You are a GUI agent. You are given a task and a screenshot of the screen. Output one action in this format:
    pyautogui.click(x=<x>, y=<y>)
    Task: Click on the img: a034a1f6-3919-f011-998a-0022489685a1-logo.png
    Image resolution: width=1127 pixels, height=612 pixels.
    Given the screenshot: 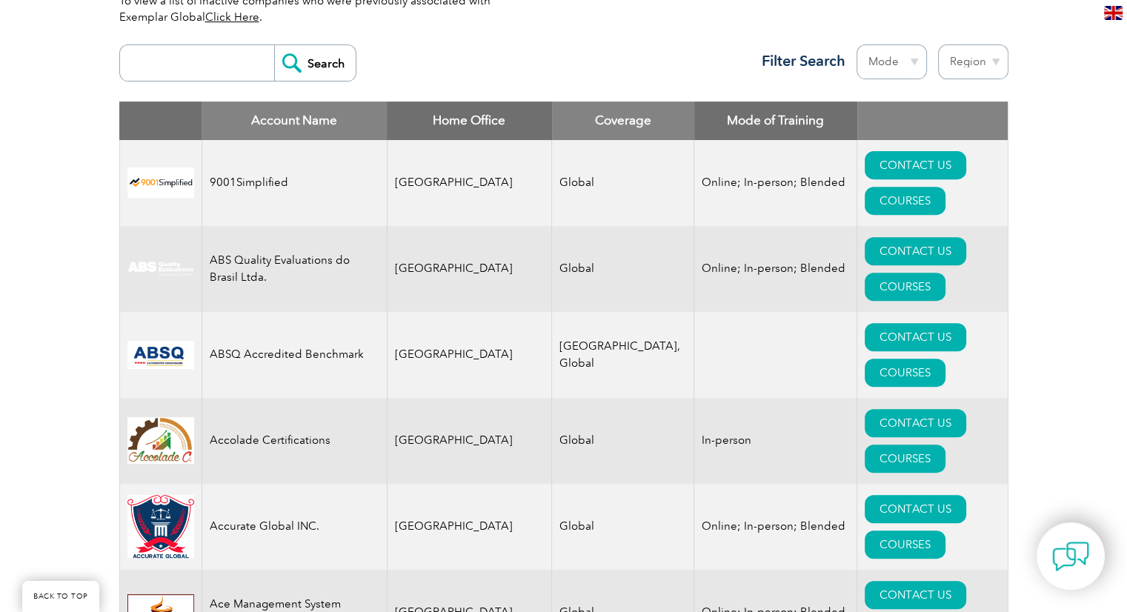 What is the action you would take?
    pyautogui.click(x=161, y=527)
    